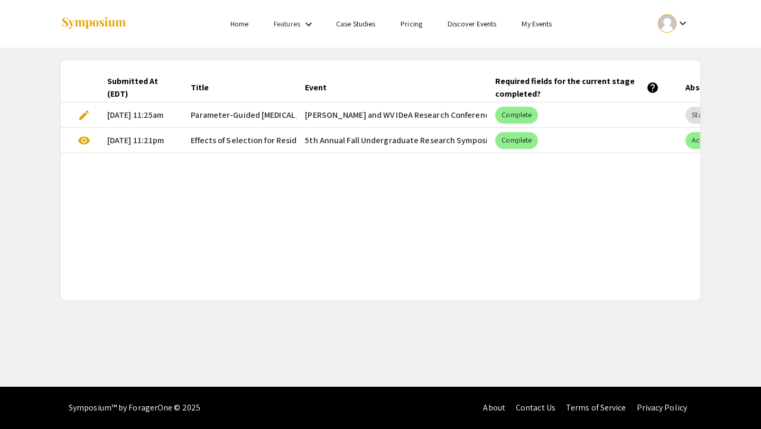 The height and width of the screenshot is (429, 761). Describe the element at coordinates (494, 407) in the screenshot. I see `a: About` at that location.